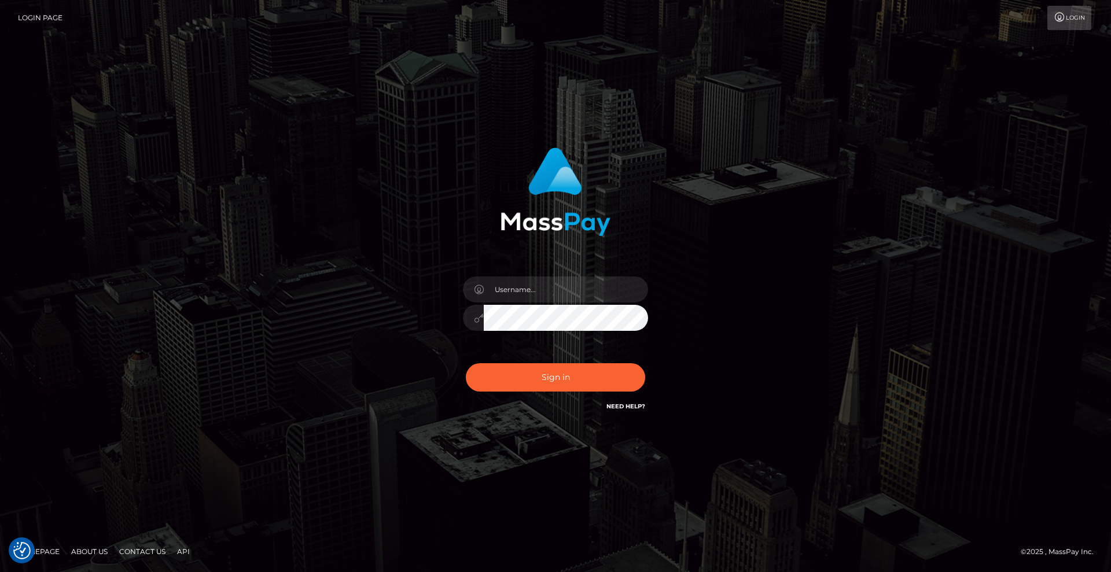 This screenshot has height=572, width=1111. I want to click on a: Homepage, so click(38, 552).